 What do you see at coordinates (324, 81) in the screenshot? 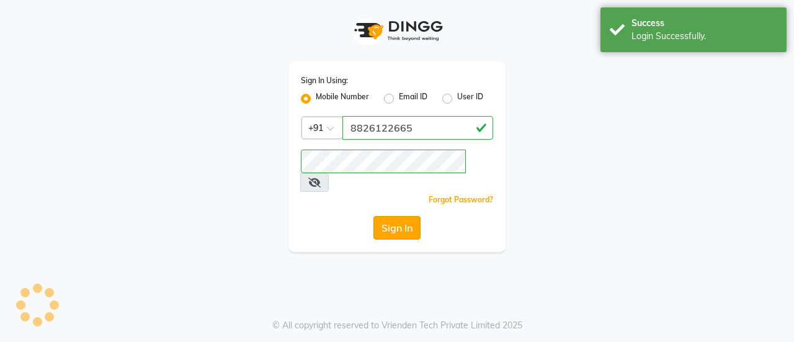
I see `label: Sign In Using:` at bounding box center [324, 81].